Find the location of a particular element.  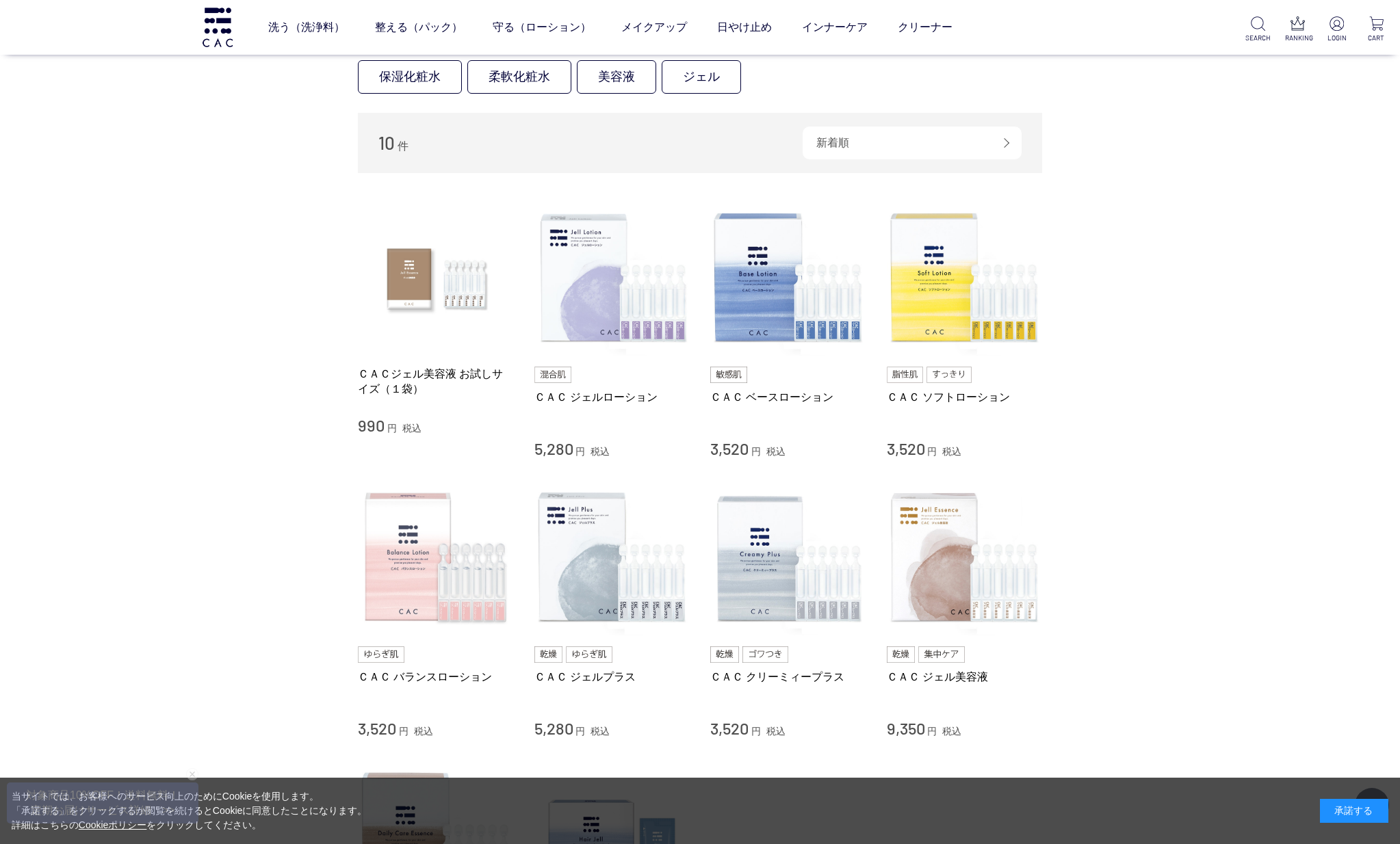

a: メイクアップ is located at coordinates (655, 27).